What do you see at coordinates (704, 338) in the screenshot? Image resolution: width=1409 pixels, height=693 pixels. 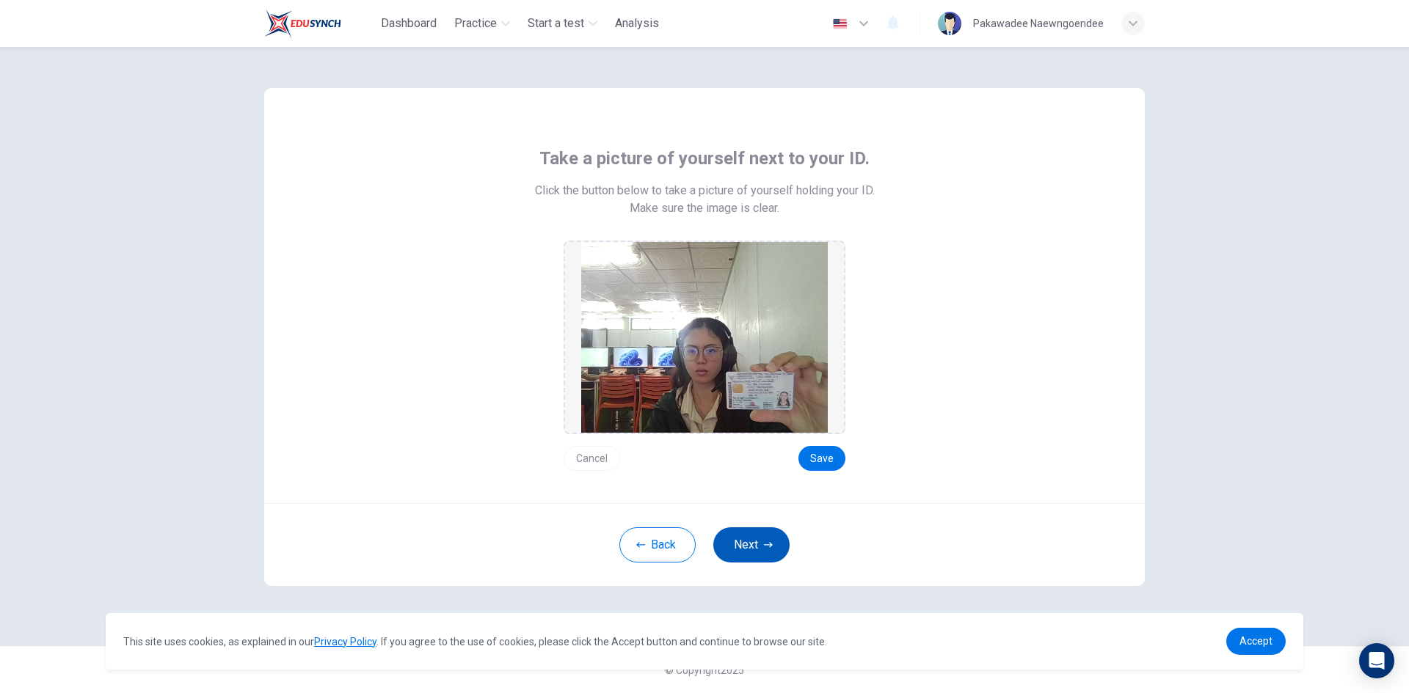 I see `img: preview screemshot` at bounding box center [704, 338].